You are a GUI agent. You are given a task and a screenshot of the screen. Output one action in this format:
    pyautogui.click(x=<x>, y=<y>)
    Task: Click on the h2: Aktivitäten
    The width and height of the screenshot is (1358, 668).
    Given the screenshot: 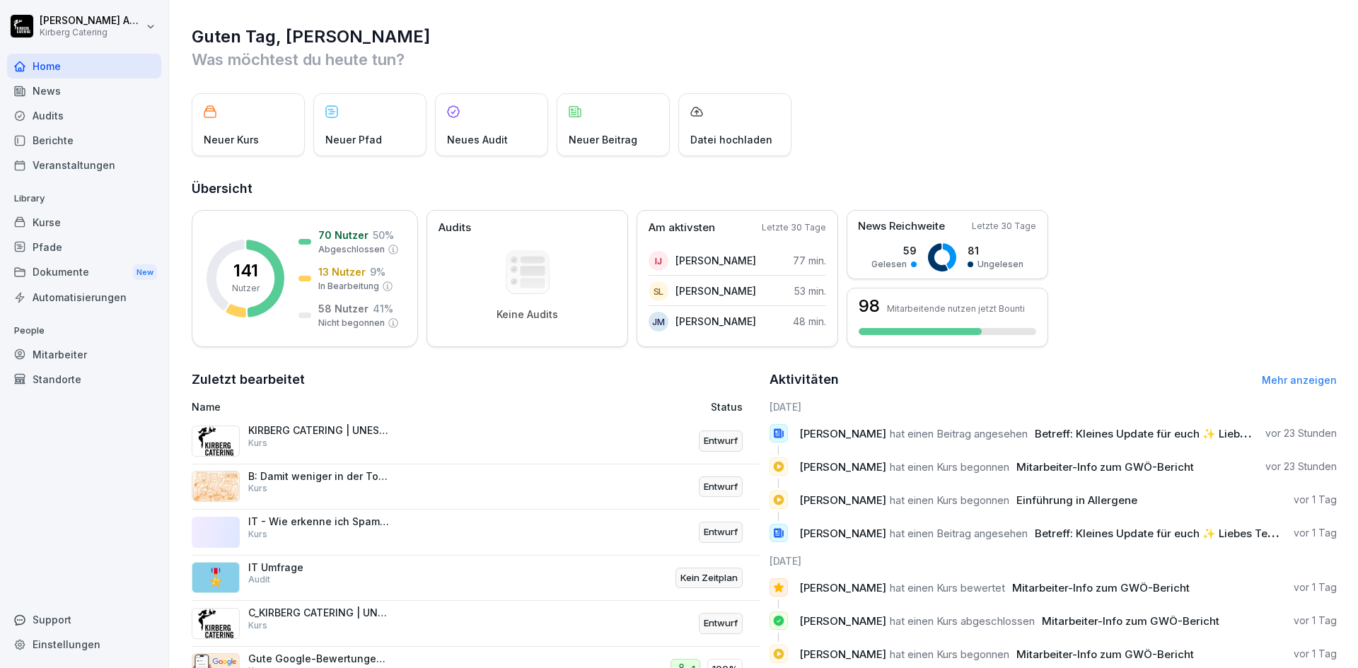 What is the action you would take?
    pyautogui.click(x=804, y=380)
    